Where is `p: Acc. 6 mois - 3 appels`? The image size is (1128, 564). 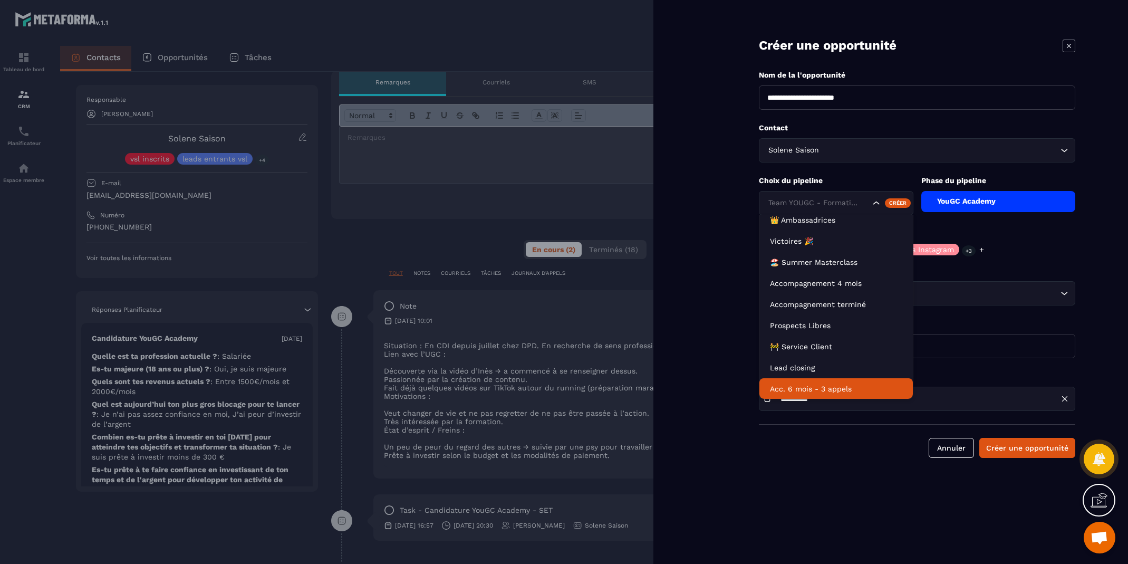
p: Acc. 6 mois - 3 appels is located at coordinates (836, 389).